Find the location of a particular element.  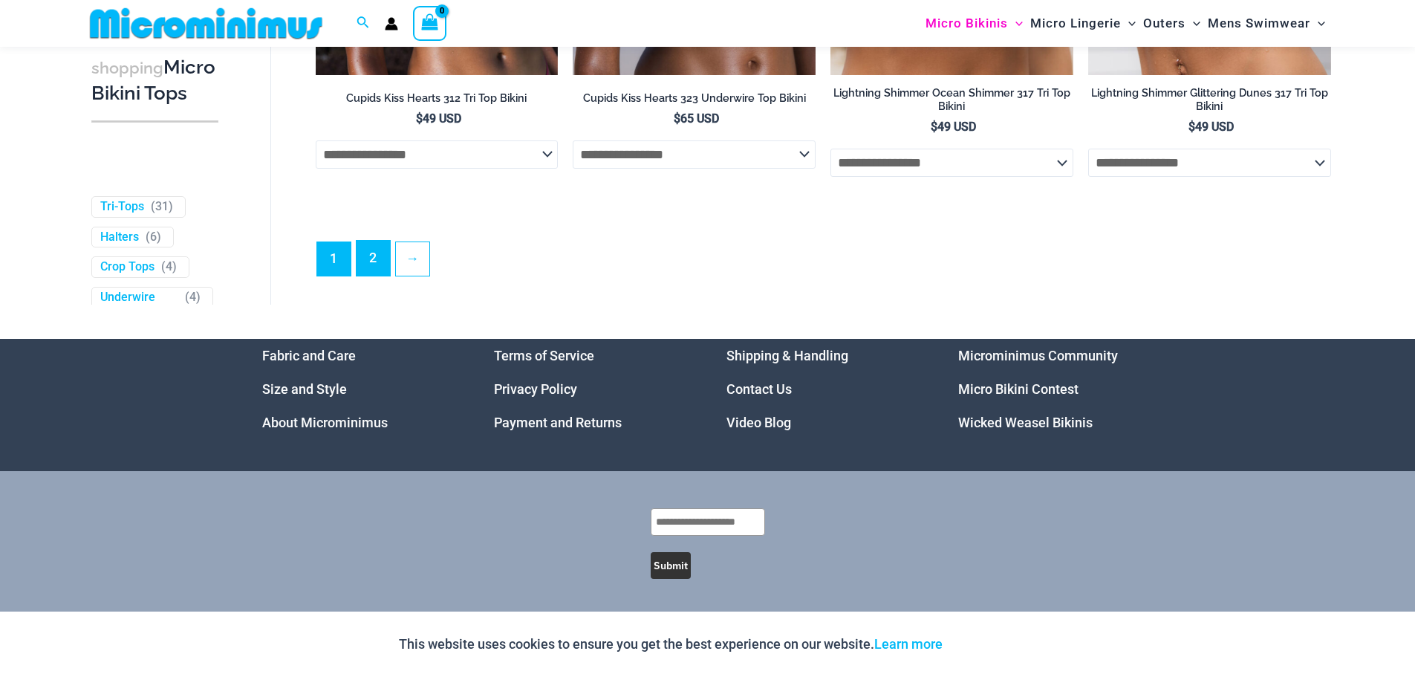

a: Mens SwimwearMenu ToggleMenu Toggle is located at coordinates (1266, 23).